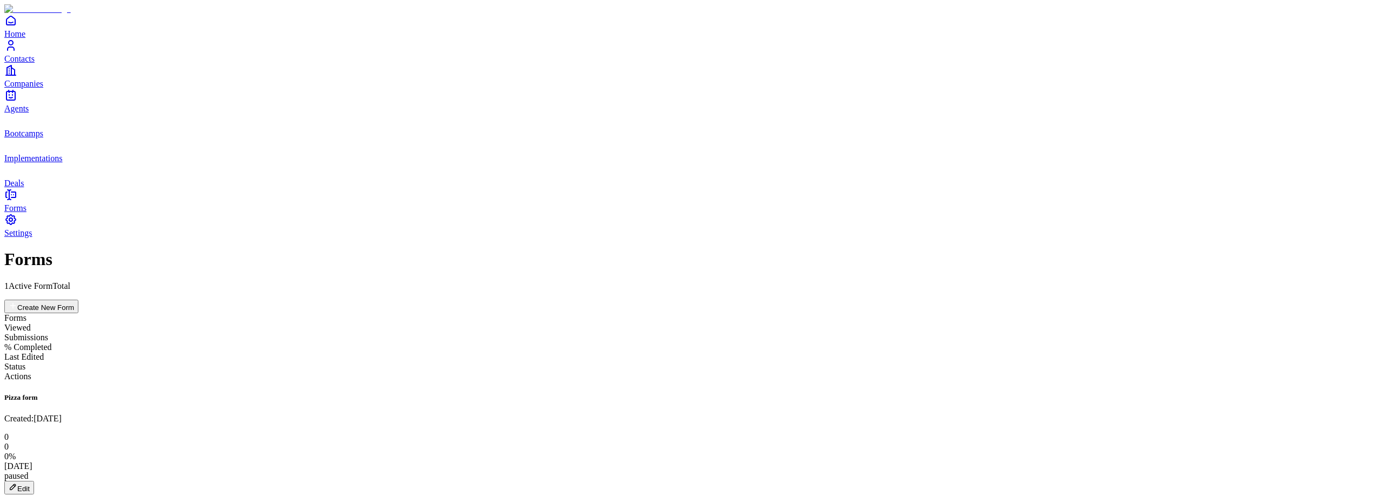 The width and height of the screenshot is (1384, 502). Describe the element at coordinates (692, 175) in the screenshot. I see `a: deals` at that location.